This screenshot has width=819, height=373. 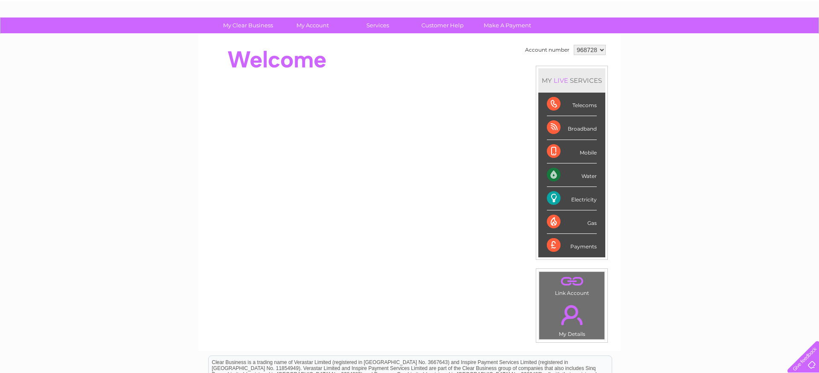 I want to click on a: Log out, so click(x=800, y=39).